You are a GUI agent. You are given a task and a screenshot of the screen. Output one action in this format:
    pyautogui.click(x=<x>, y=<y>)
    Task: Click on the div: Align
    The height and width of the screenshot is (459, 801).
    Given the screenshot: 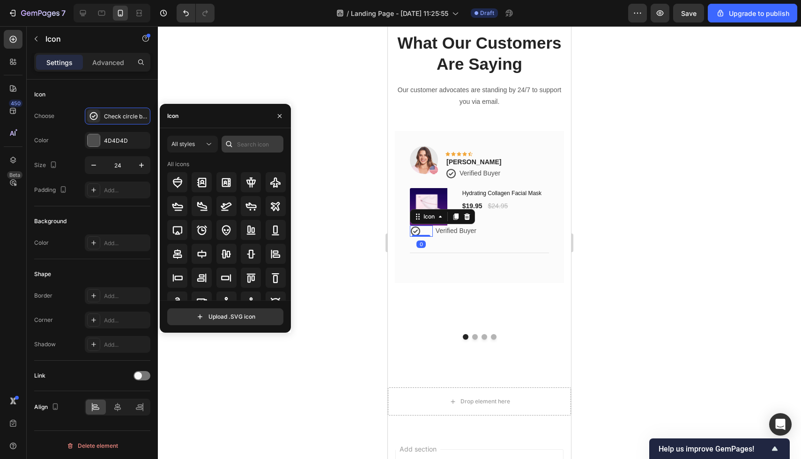 What is the action you would take?
    pyautogui.click(x=47, y=407)
    